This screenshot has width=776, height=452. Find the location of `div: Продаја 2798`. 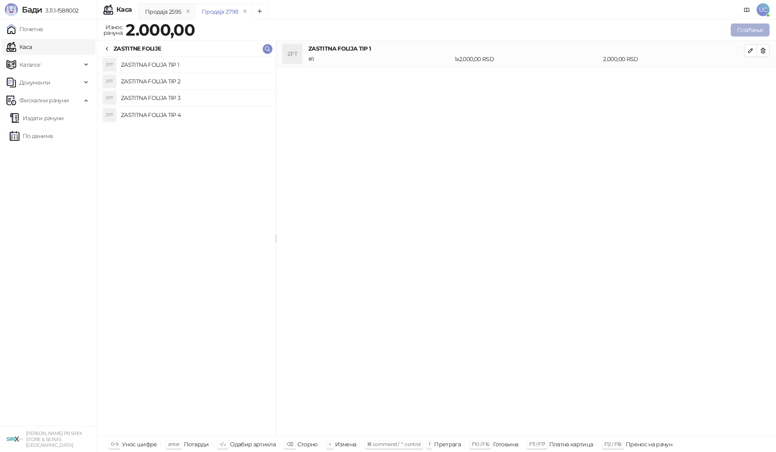

div: Продаја 2798 is located at coordinates (220, 12).